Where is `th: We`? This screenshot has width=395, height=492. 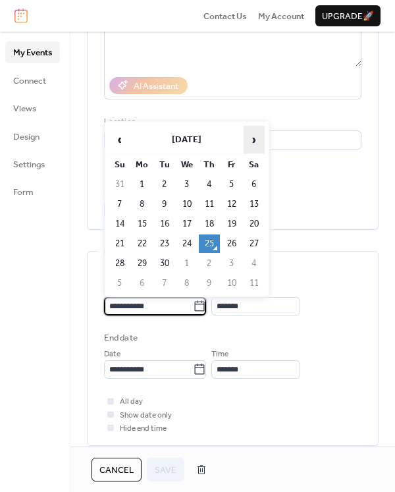
th: We is located at coordinates (187, 165).